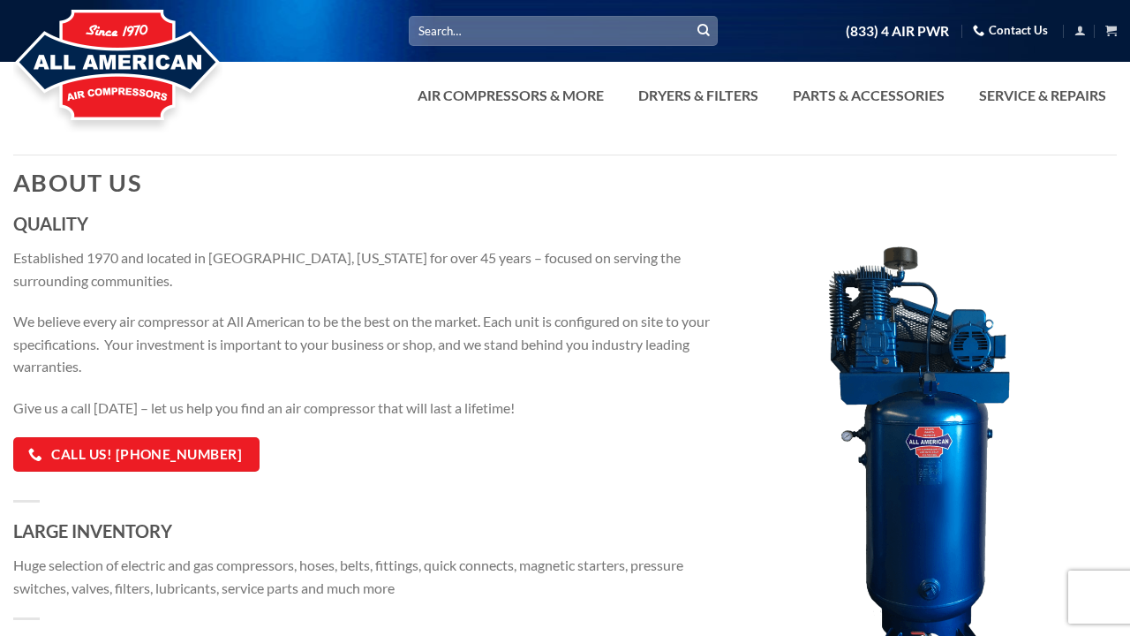  I want to click on input: Search…, so click(563, 30).